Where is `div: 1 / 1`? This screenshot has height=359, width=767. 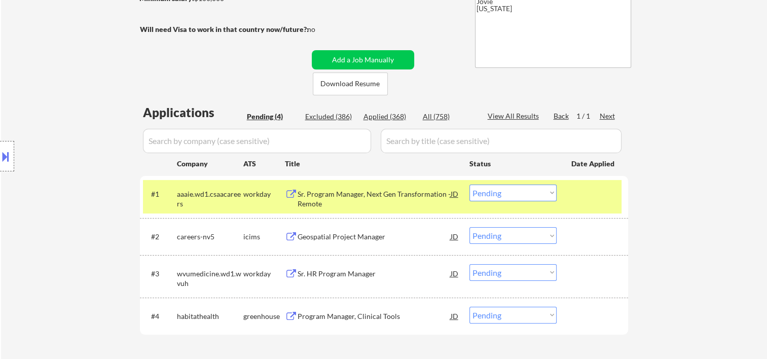 div: 1 / 1 is located at coordinates (588, 116).